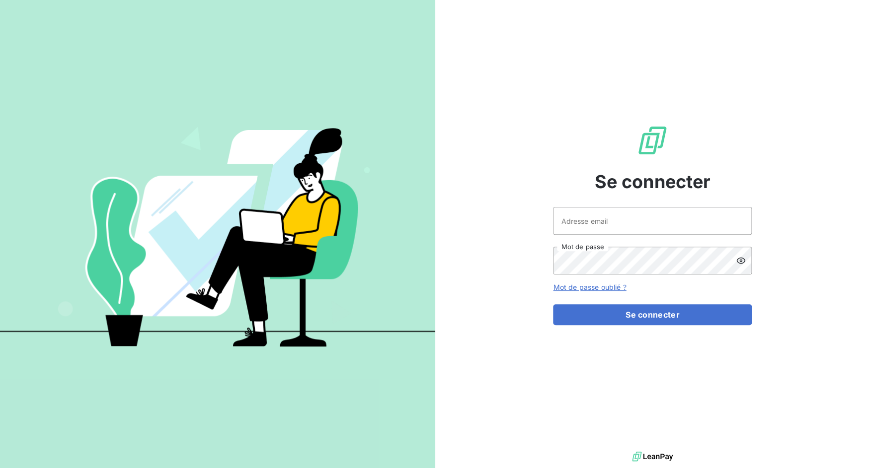 The height and width of the screenshot is (468, 870). Describe the element at coordinates (652, 221) in the screenshot. I see `input: placeholder` at that location.